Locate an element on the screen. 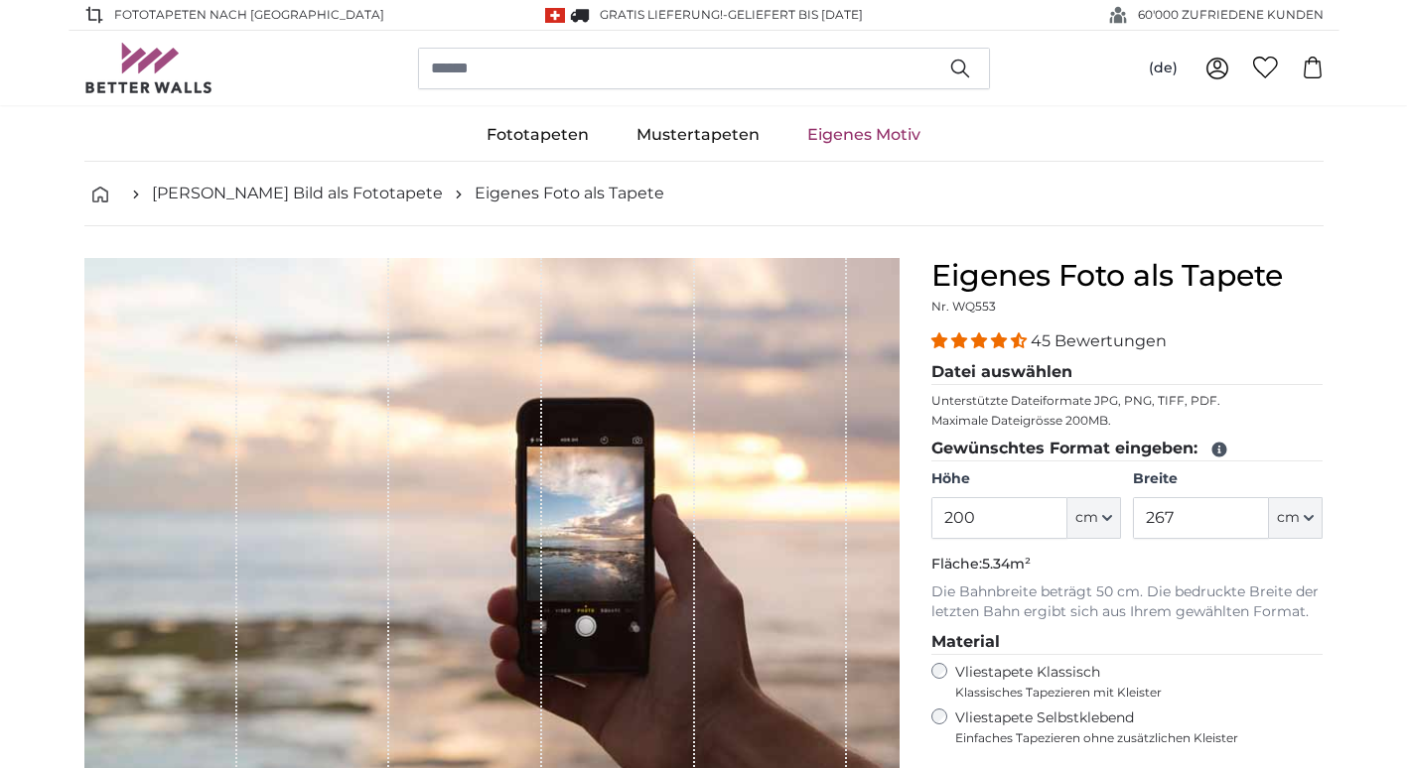 The image size is (1407, 768). legend: Datei auswählen is located at coordinates (1127, 372).